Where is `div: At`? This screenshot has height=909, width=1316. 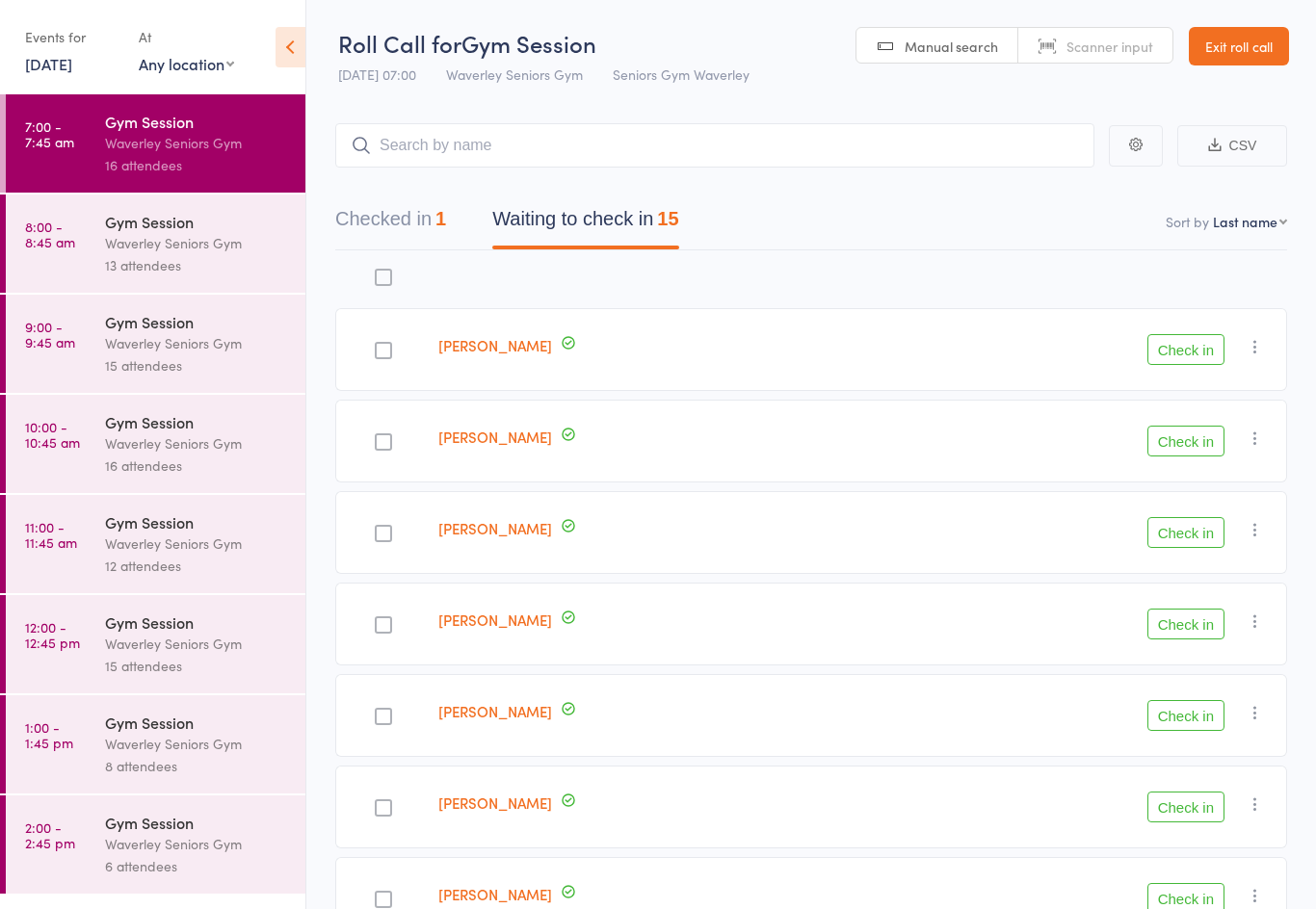 div: At is located at coordinates (186, 37).